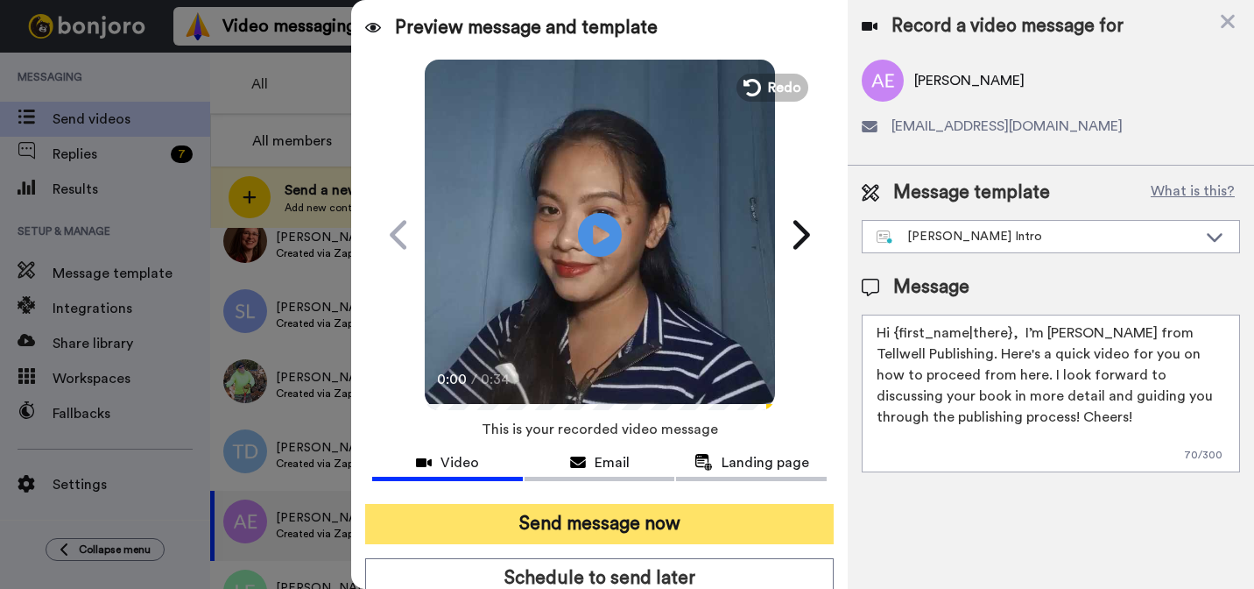 Image resolution: width=1254 pixels, height=589 pixels. I want to click on span: 0:34, so click(496, 379).